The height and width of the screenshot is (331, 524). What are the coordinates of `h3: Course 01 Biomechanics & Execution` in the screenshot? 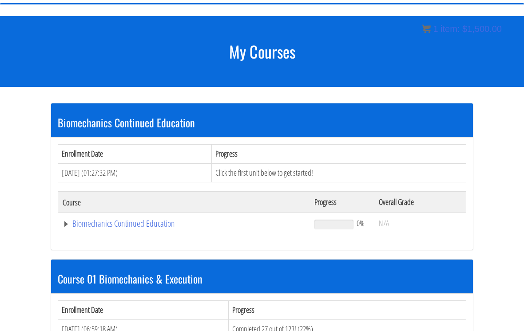 It's located at (262, 279).